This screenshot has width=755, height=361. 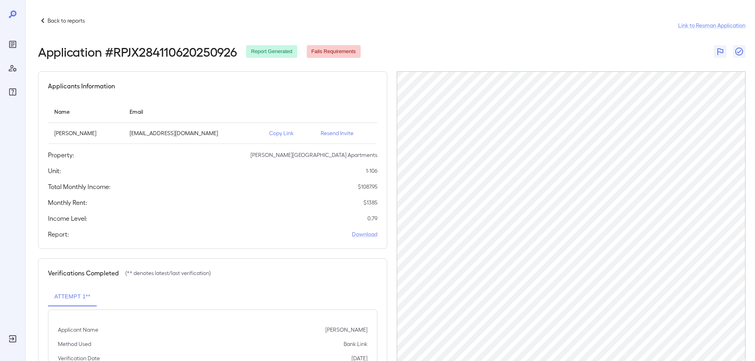 I want to click on h5: Income Level:, so click(x=67, y=218).